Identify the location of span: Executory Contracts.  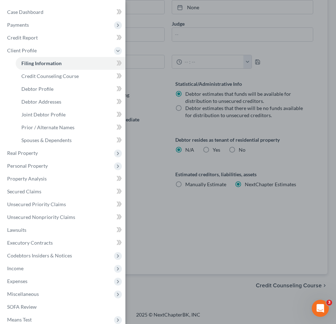
(30, 243).